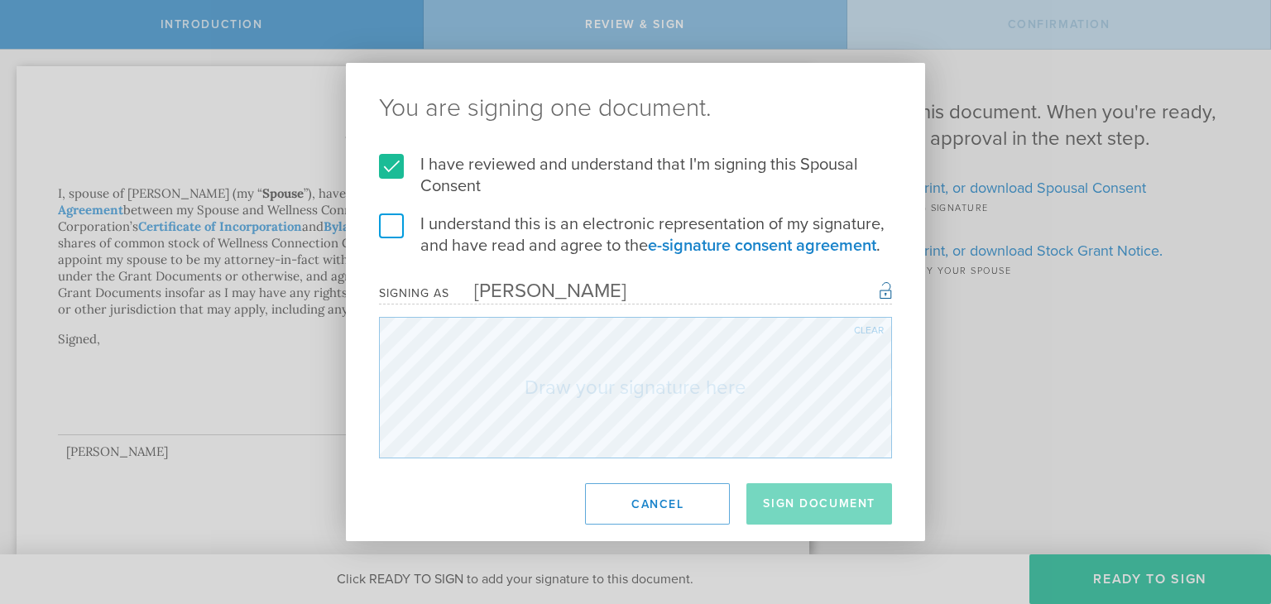  I want to click on button: Sign Document, so click(819, 504).